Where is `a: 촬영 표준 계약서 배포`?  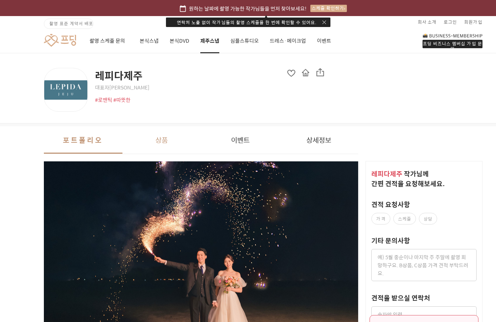 a: 촬영 표준 계약서 배포 is located at coordinates (69, 24).